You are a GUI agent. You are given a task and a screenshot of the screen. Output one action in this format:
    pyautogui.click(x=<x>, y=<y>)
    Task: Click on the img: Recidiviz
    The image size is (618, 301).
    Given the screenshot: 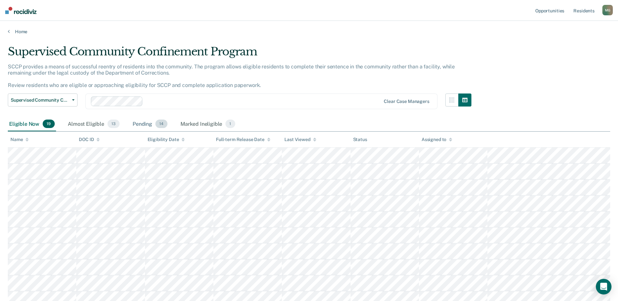 What is the action you would take?
    pyautogui.click(x=21, y=10)
    